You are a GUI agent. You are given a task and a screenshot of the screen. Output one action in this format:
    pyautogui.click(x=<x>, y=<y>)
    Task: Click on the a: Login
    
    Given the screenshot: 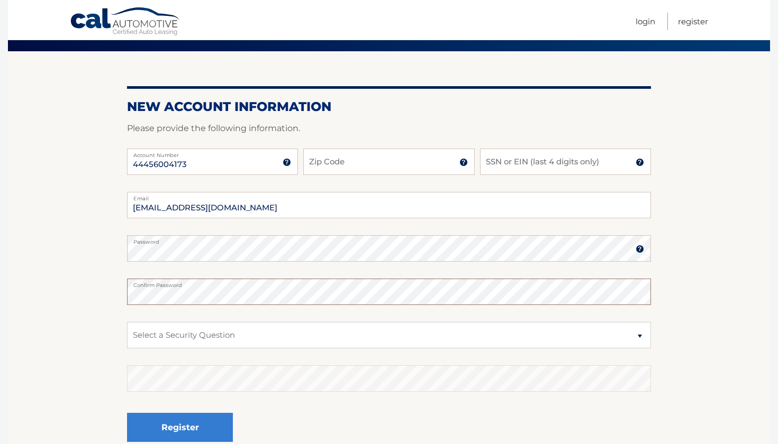 What is the action you would take?
    pyautogui.click(x=645, y=21)
    